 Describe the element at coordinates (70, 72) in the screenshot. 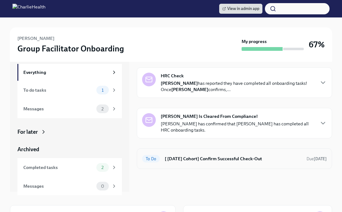

I see `a: Everything` at that location.